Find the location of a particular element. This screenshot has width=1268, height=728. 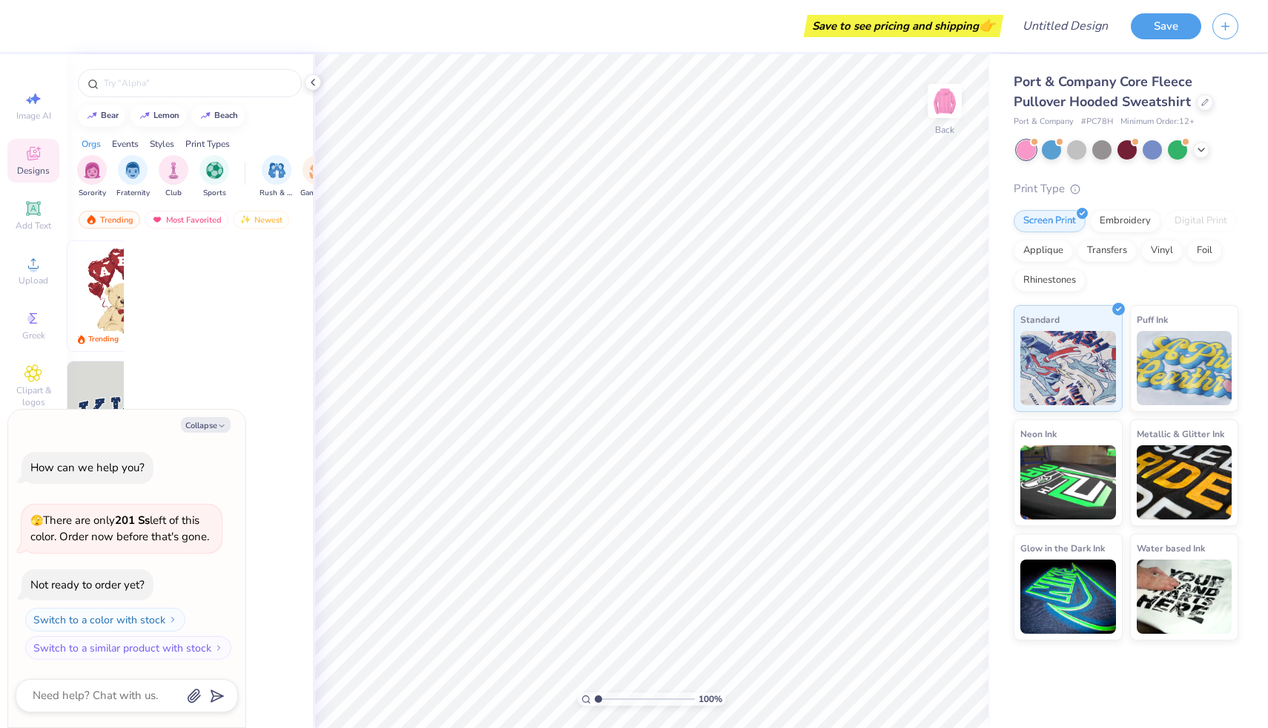

button: Switch to a similar product with stock is located at coordinates (128, 648).